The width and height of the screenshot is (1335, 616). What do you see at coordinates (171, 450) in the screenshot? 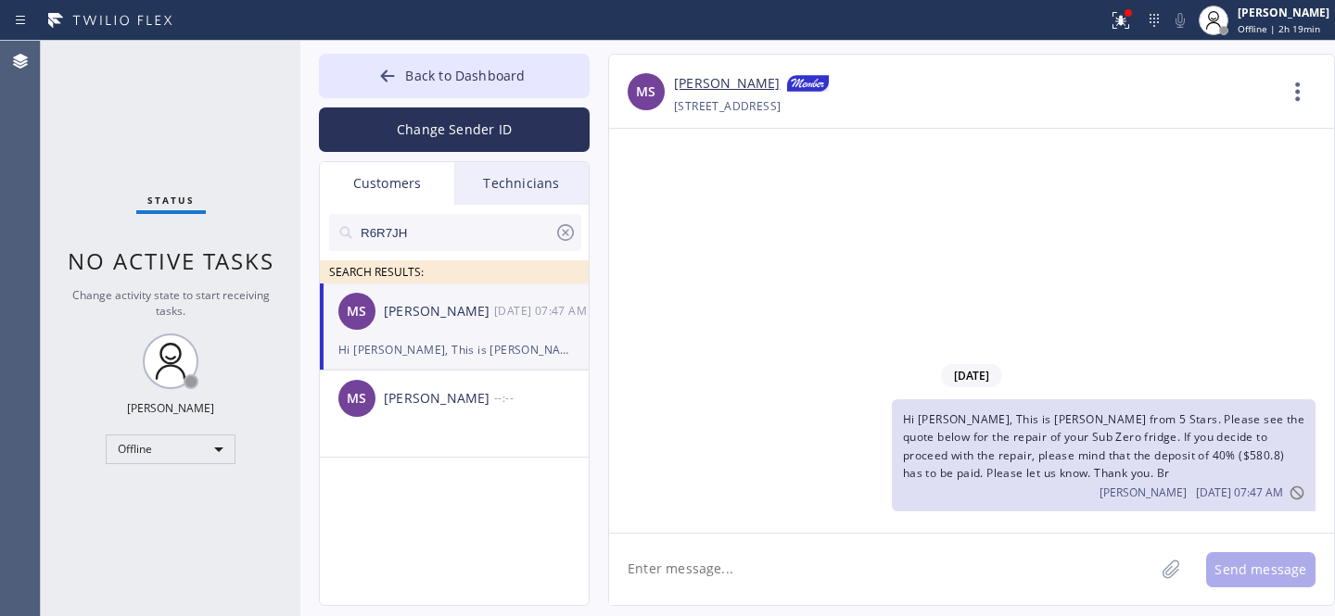
I see `div: Offline` at bounding box center [171, 450].